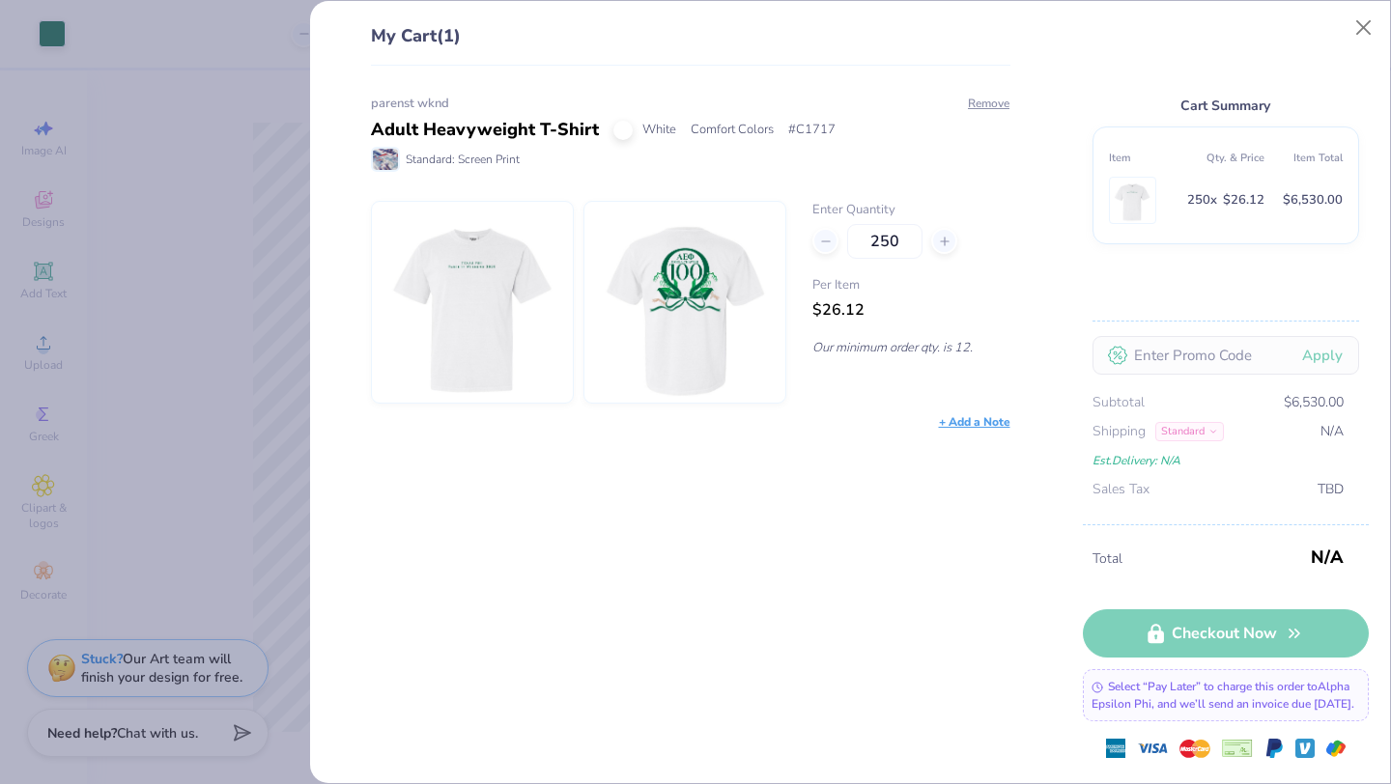 The height and width of the screenshot is (784, 1391). Describe the element at coordinates (1225, 157) in the screenshot. I see `th: Qty. & Price` at that location.